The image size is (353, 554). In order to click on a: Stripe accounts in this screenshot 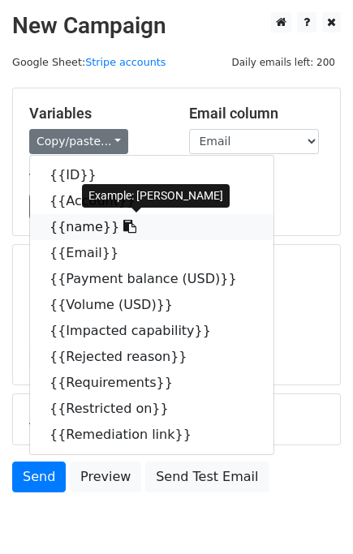, I will do `click(125, 62)`.